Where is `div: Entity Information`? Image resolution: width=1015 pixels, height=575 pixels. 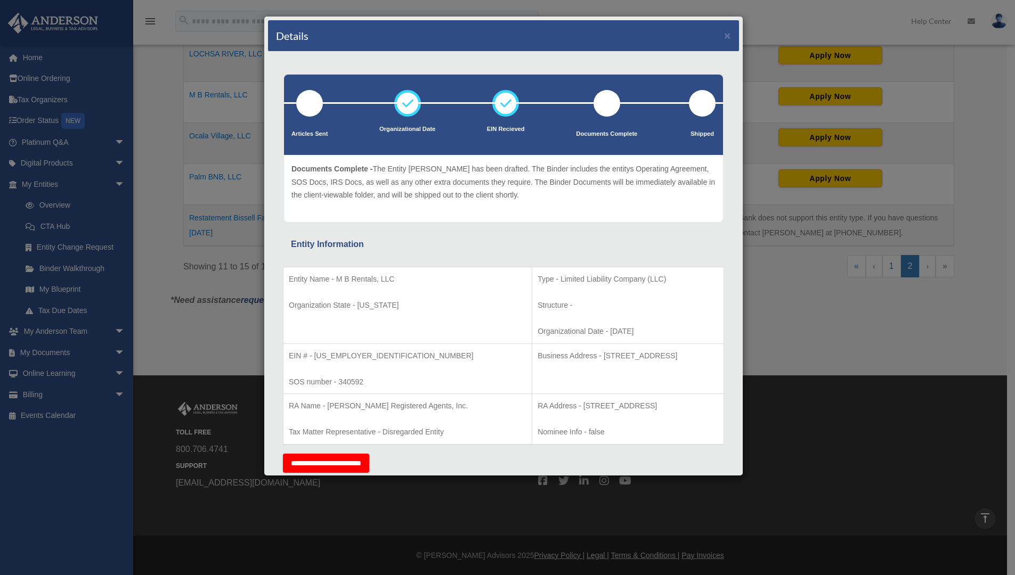
div: Entity Information is located at coordinates (503, 244).